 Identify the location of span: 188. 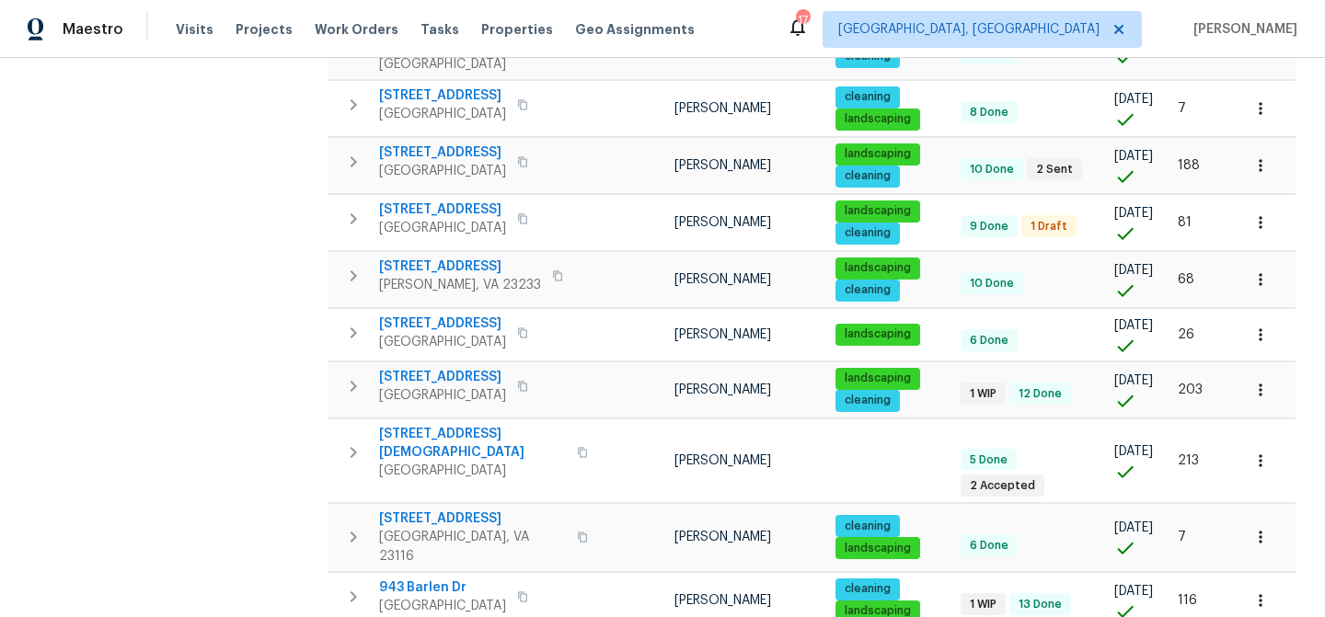
(1188, 166).